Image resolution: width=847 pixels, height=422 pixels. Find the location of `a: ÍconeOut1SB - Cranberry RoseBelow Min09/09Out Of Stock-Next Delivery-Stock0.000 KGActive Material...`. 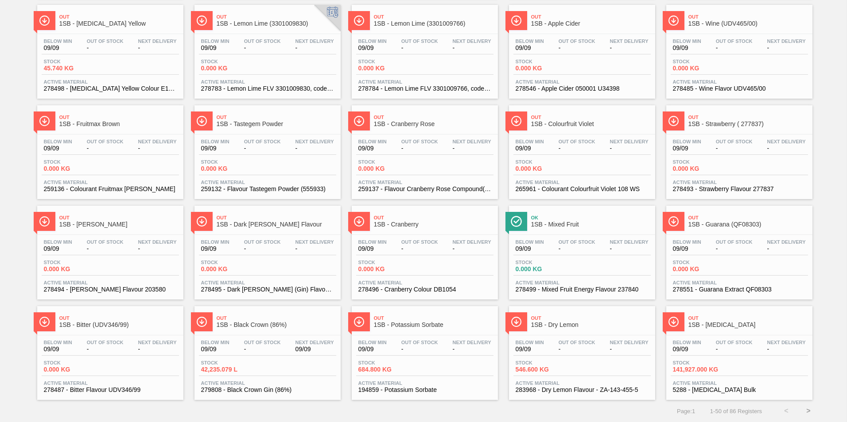

a: ÍconeOut1SB - Cranberry RoseBelow Min09/09Out Of Stock-Next Delivery-Stock0.000 KGActive Material... is located at coordinates (423, 149).